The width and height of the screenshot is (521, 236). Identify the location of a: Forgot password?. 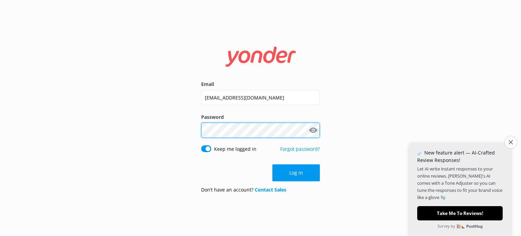
(300, 149).